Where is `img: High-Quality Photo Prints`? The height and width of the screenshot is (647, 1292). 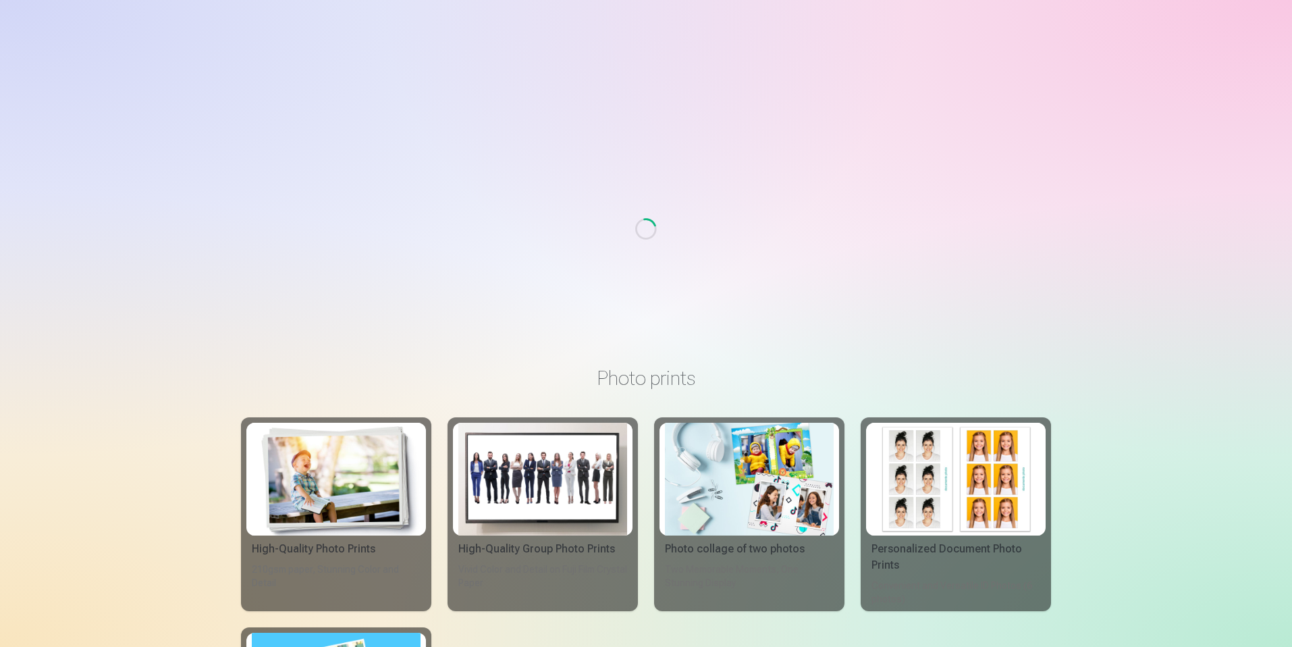
img: High-Quality Photo Prints is located at coordinates (336, 479).